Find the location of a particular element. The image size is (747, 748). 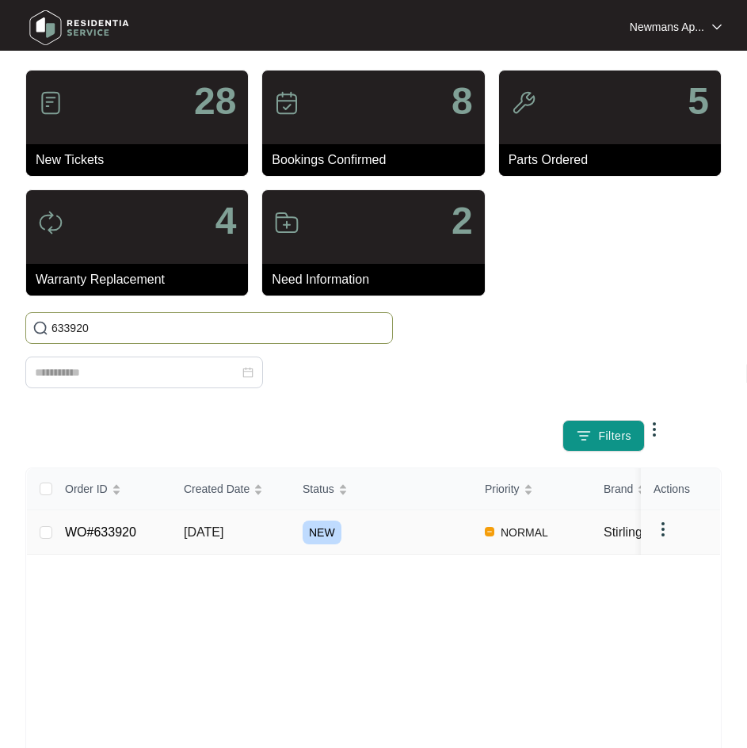

th: Brand is located at coordinates (631, 489).